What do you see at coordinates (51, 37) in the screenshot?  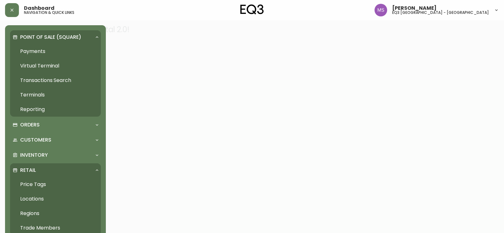 I see `p: Point of Sale (Square)` at bounding box center [51, 37].